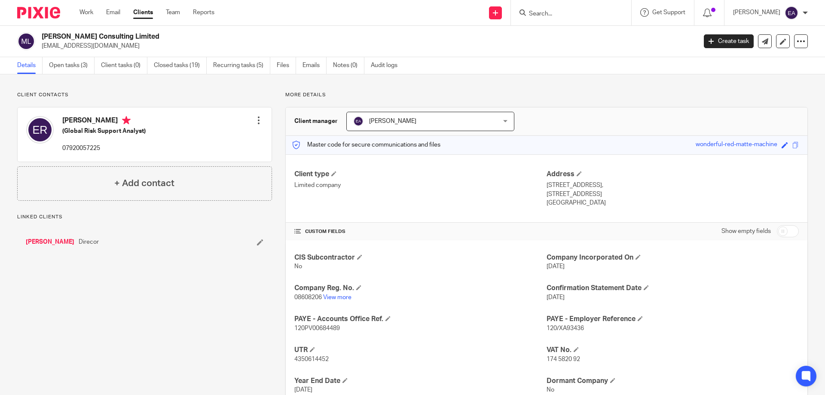  Describe the element at coordinates (312, 359) in the screenshot. I see `span: 4350614452` at that location.